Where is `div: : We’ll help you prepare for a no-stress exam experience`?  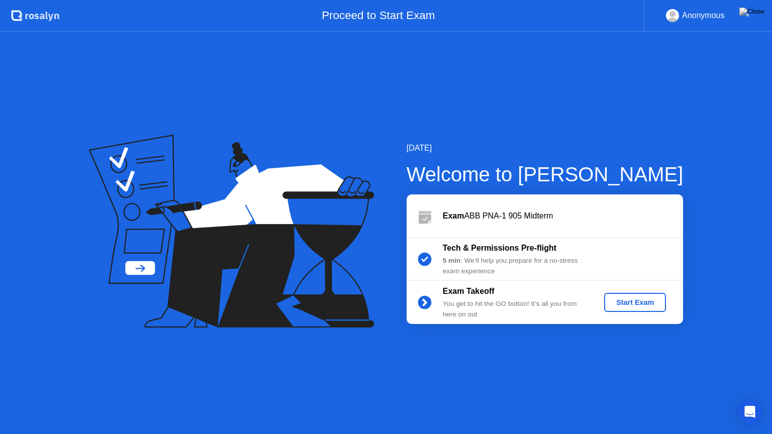
div: : We’ll help you prepare for a no-stress exam experience is located at coordinates (515, 266).